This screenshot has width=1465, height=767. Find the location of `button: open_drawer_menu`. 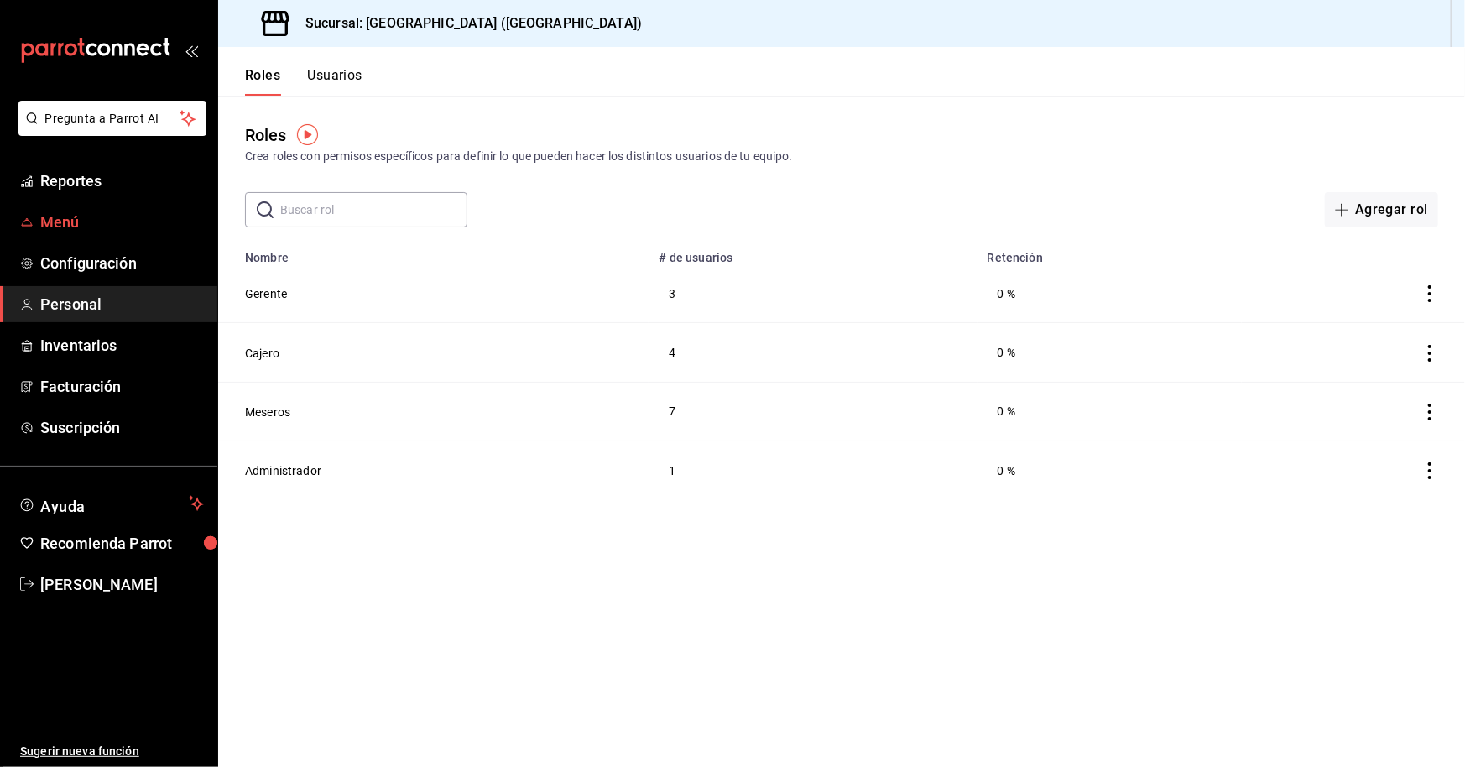

button: open_drawer_menu is located at coordinates (191, 50).